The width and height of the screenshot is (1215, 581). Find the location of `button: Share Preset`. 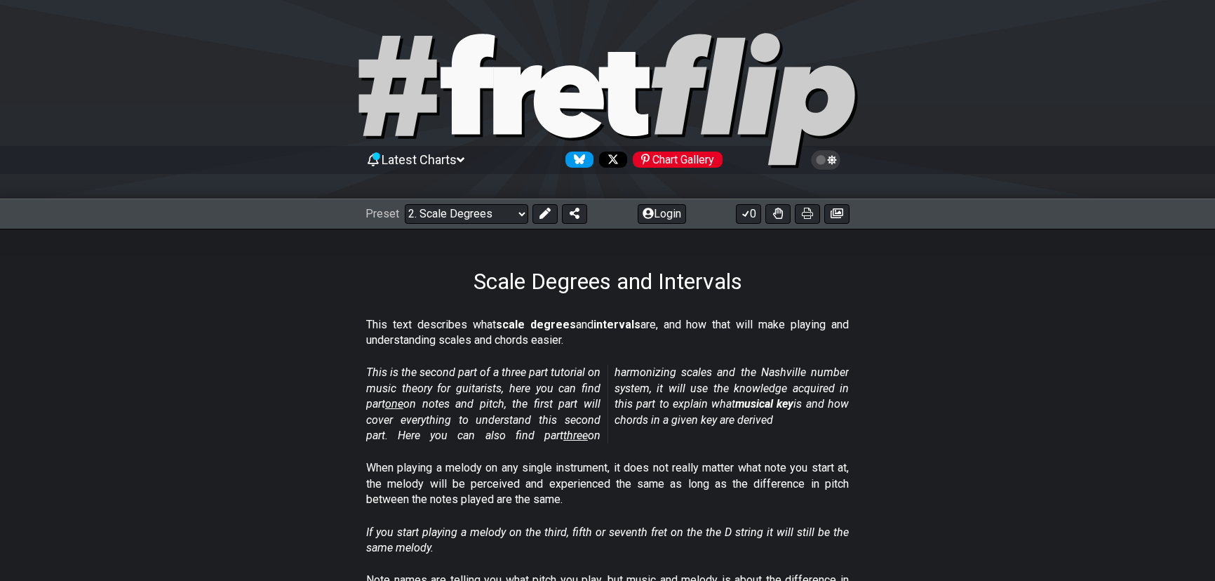

button: Share Preset is located at coordinates (574, 214).